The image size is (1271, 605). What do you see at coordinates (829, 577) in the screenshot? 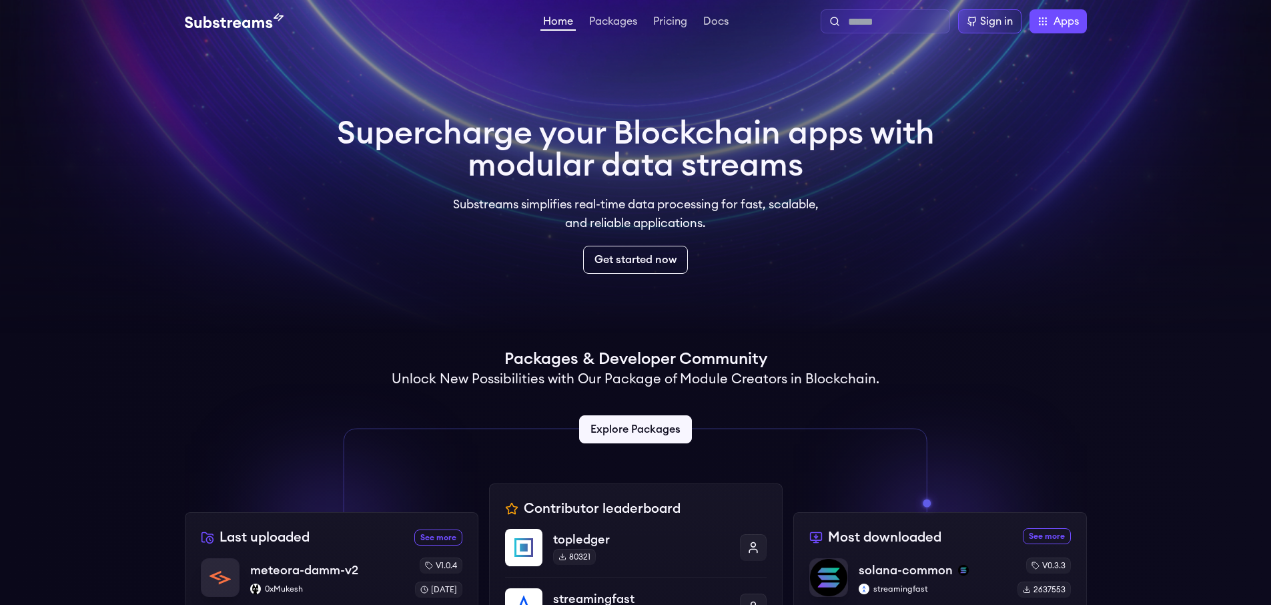
I see `img: solana-common` at bounding box center [829, 577].